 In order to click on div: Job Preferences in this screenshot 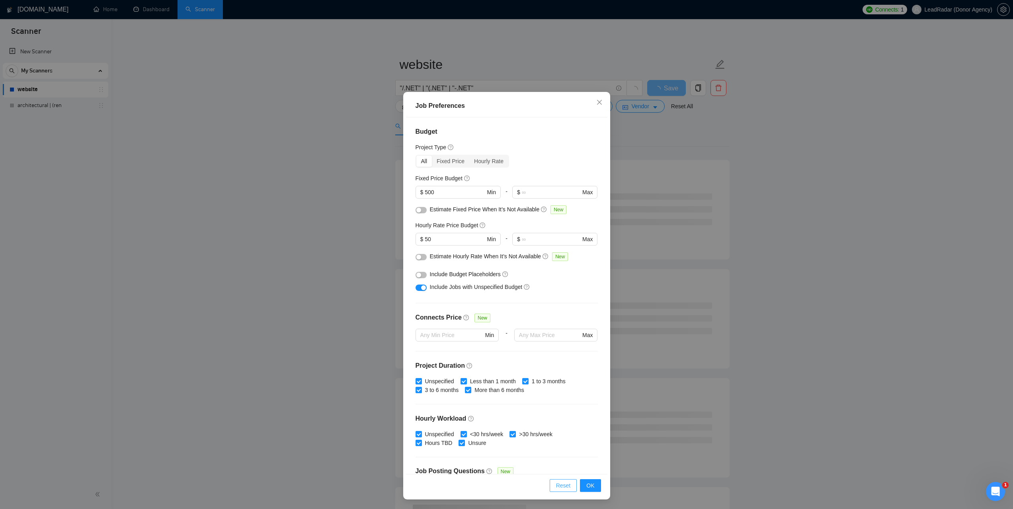, I will do `click(507, 106)`.